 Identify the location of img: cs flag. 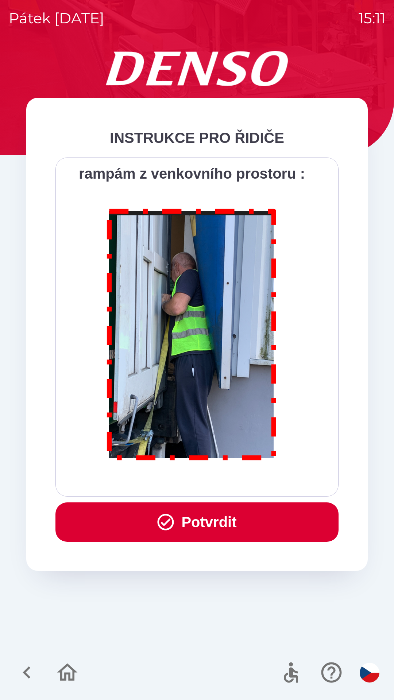
(369, 672).